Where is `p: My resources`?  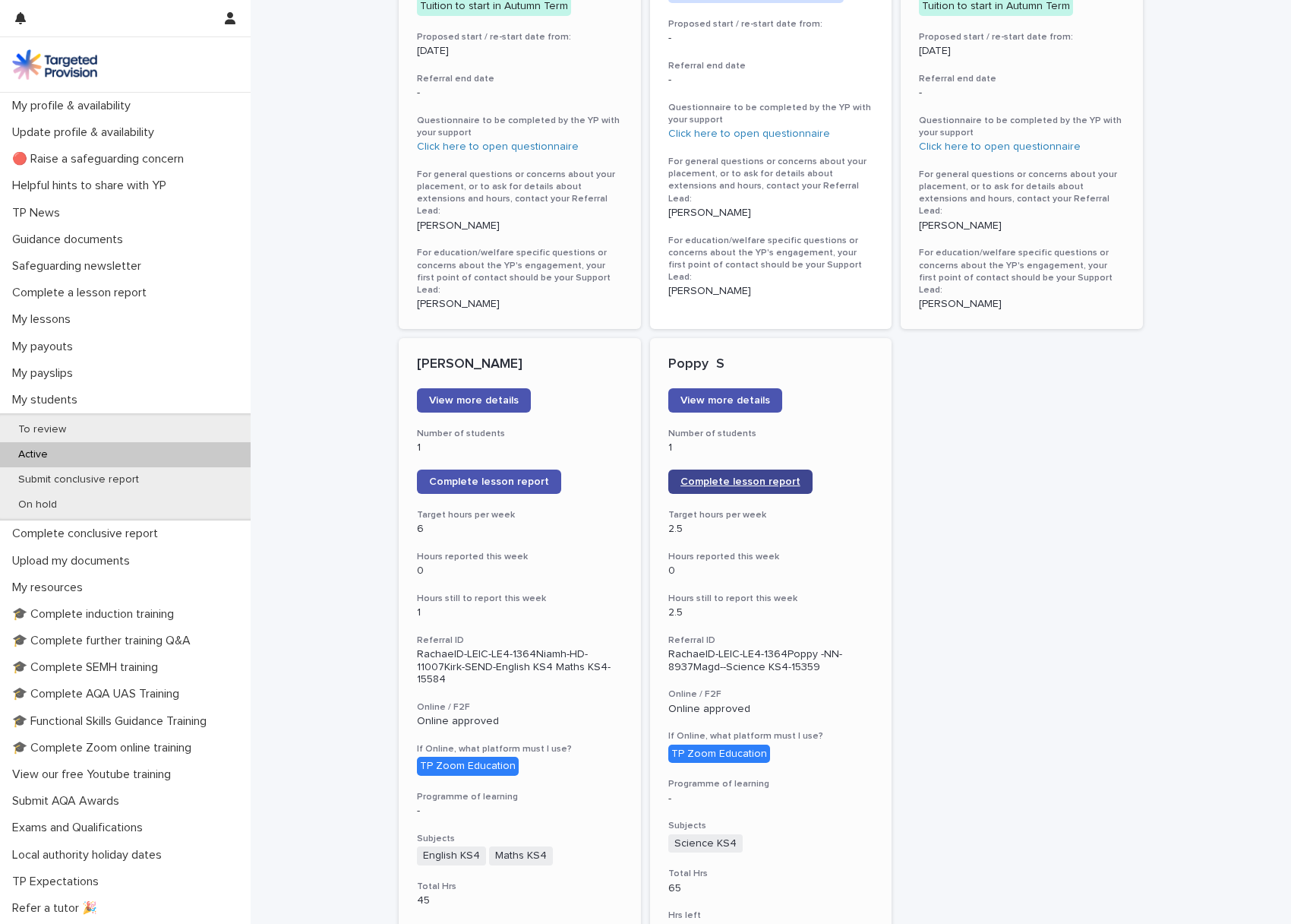
p: My resources is located at coordinates (51, 587).